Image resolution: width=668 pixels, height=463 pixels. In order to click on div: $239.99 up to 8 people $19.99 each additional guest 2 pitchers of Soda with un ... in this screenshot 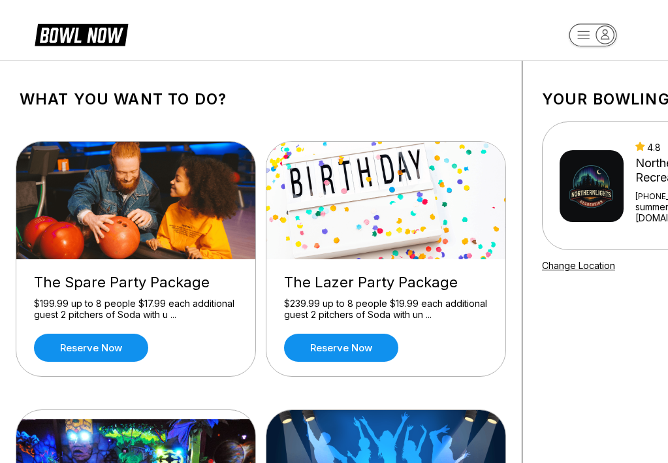, I will do `click(386, 309)`.